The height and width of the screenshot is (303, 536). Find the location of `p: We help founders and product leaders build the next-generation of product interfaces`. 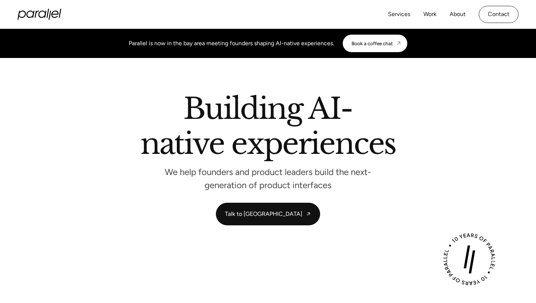

p: We help founders and product leaders build the next-generation of product interfaces is located at coordinates (268, 178).